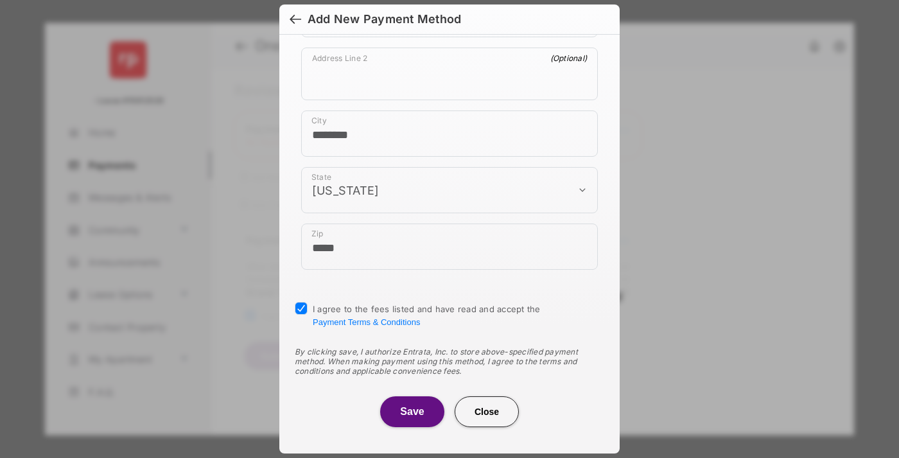 The width and height of the screenshot is (899, 458). I want to click on div: payment_method_screening[postal_addresses][addressLine2], so click(449, 74).